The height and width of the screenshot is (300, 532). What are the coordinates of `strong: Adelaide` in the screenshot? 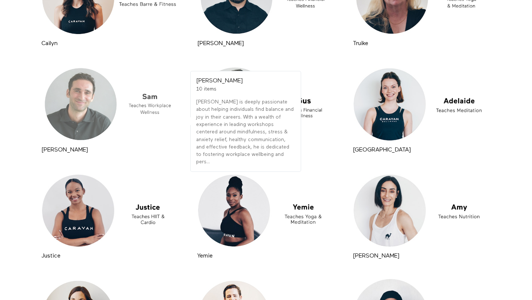 It's located at (381, 150).